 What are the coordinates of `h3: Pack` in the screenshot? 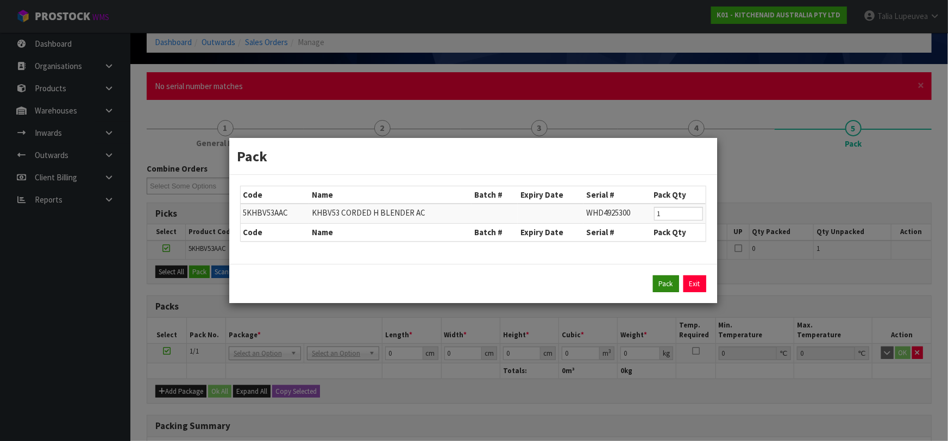 It's located at (473, 156).